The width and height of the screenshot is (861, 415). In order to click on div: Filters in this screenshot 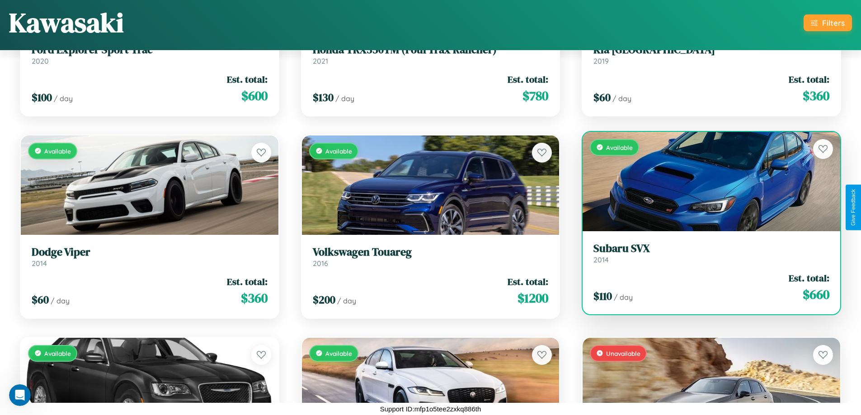, I will do `click(834, 23)`.